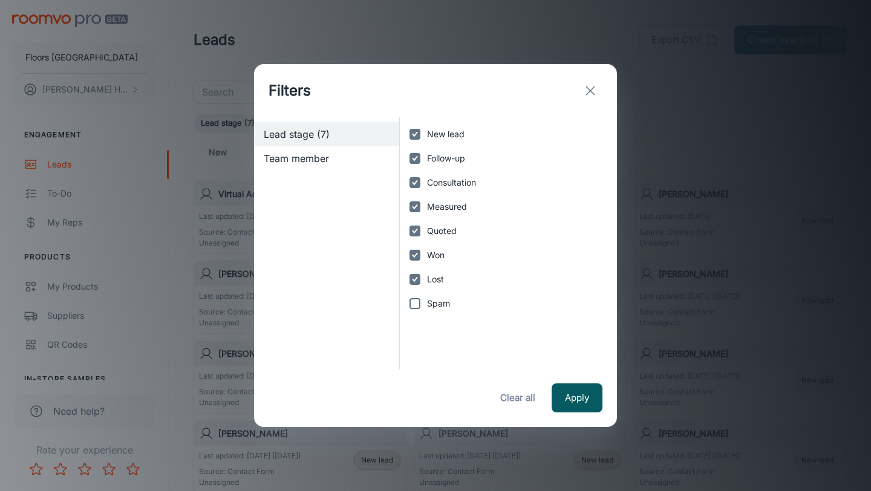  I want to click on h1: Filters, so click(290, 91).